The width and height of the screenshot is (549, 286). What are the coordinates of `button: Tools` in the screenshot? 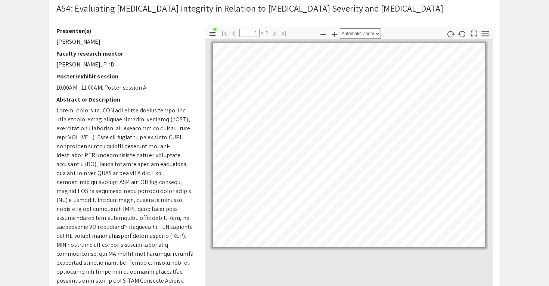 It's located at (485, 34).